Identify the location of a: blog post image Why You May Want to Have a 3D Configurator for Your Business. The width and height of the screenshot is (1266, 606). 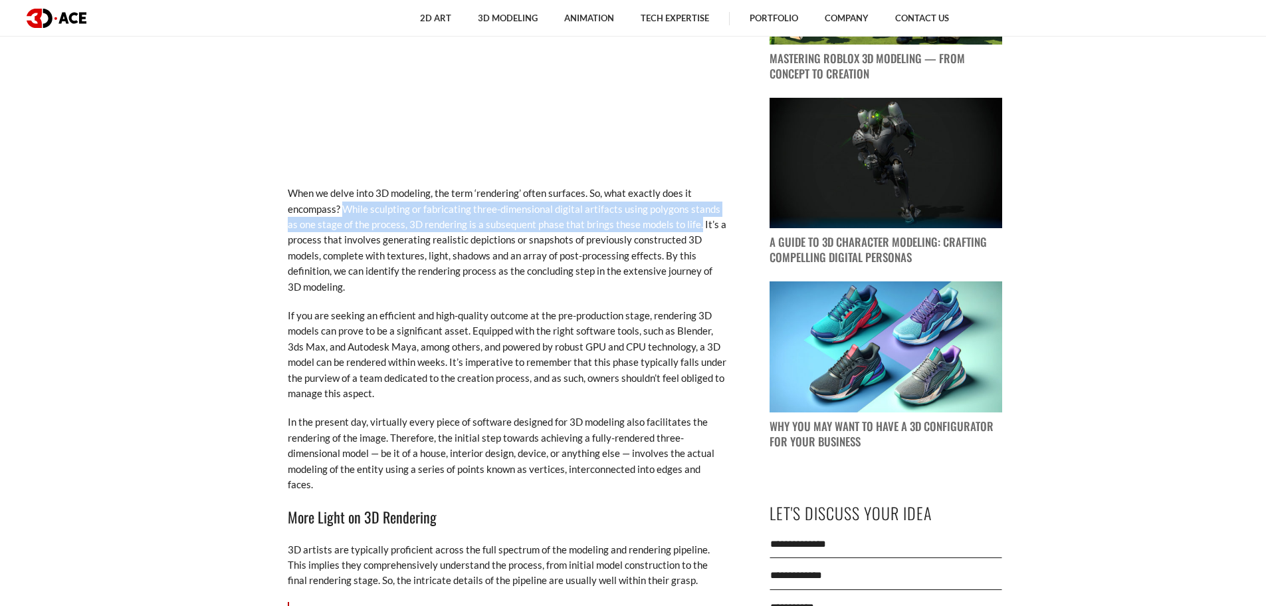
(886, 365).